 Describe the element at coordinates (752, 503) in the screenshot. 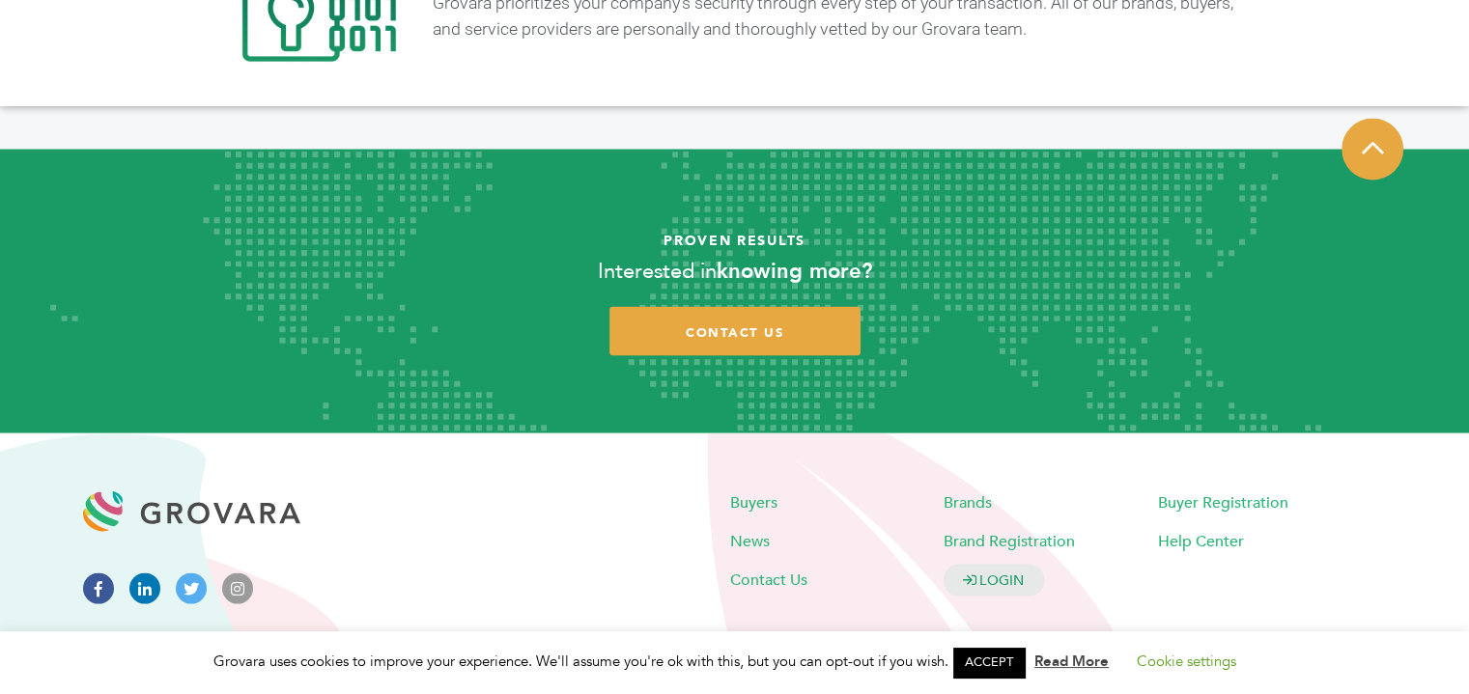

I see `a: Buyers` at that location.